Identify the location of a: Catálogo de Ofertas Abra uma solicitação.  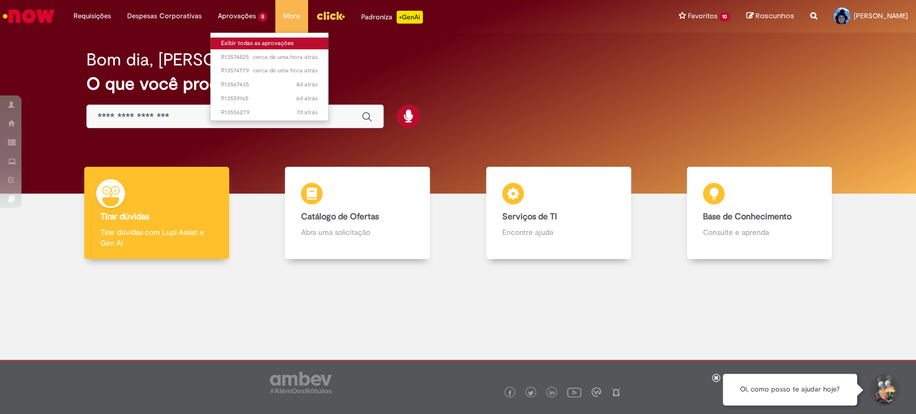
(357, 213).